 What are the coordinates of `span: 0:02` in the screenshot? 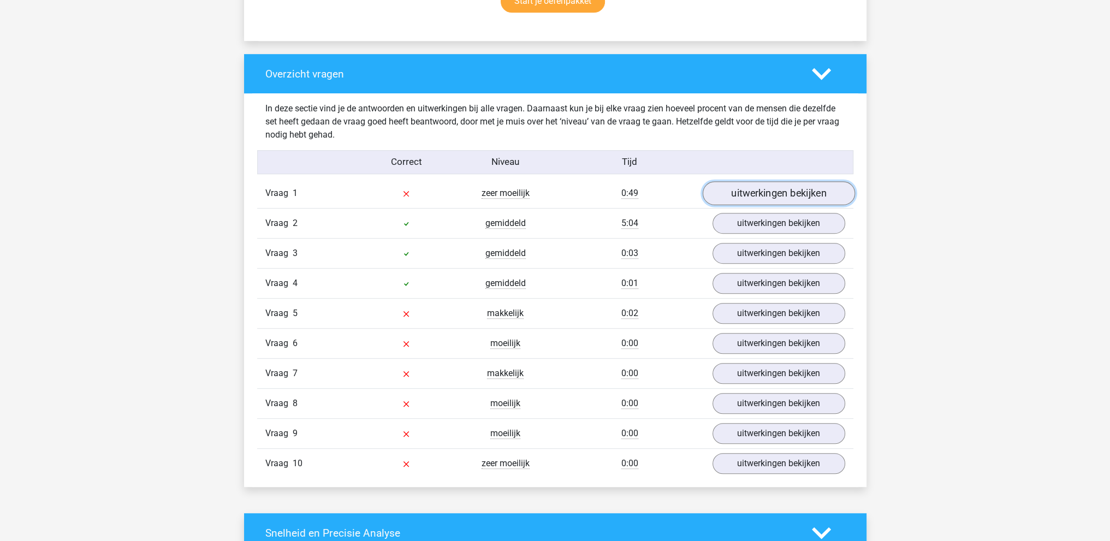 It's located at (630, 313).